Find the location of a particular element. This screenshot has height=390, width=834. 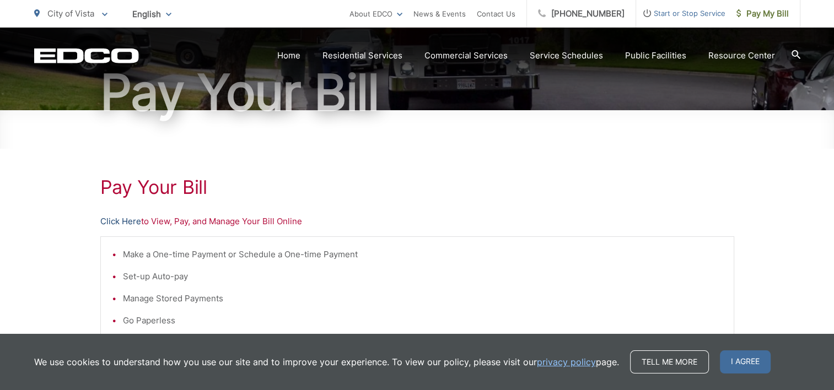

span: Pay My Bill is located at coordinates (762, 14).